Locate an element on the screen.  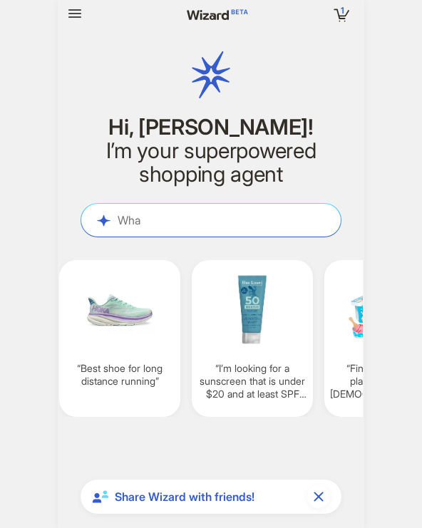
img: Best%20shoe%20for%20long%20distance%20running-fb89a0c4.png is located at coordinates (120, 309).